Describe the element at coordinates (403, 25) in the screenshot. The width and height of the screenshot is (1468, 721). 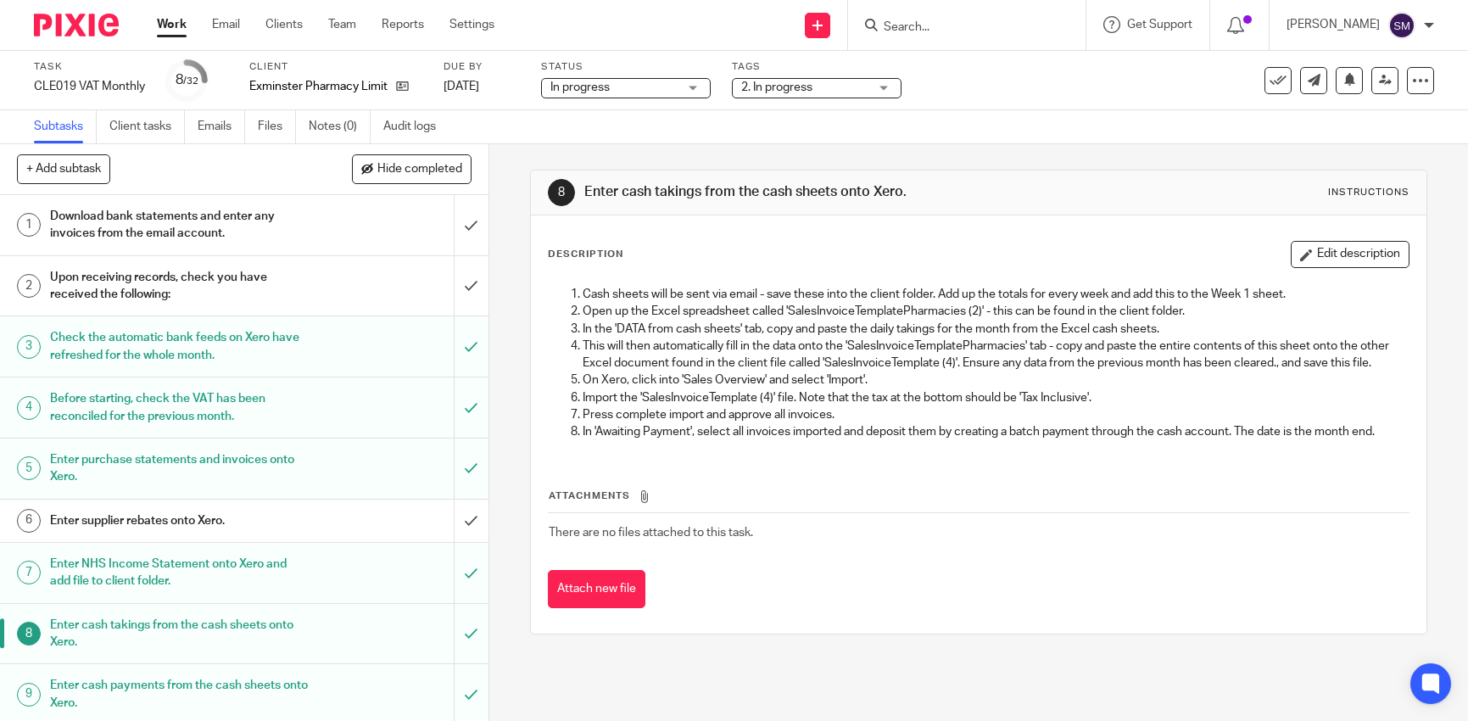
I see `a: Reports` at that location.